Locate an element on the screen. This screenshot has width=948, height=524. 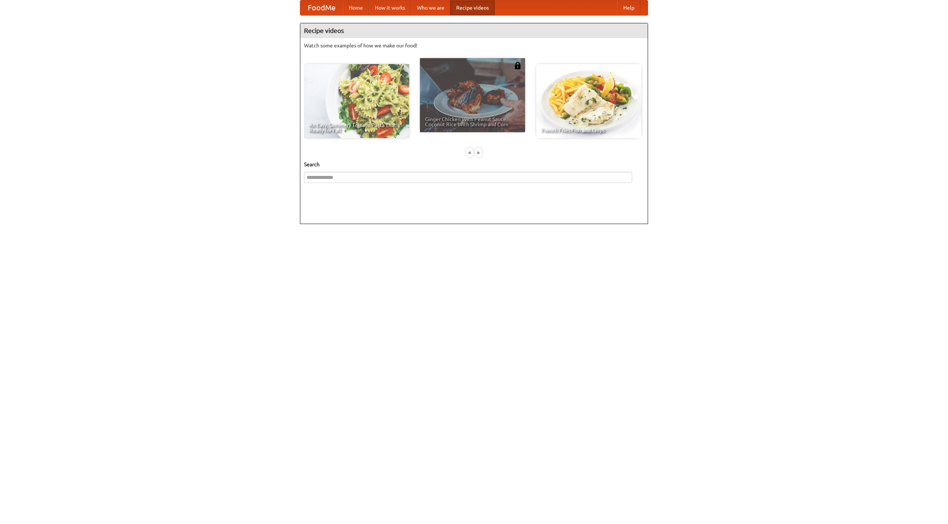
a: Recipe videos is located at coordinates (472, 8).